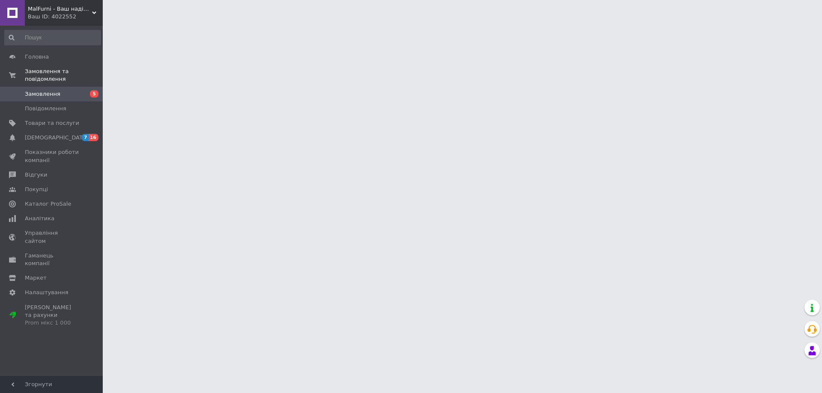 Image resolution: width=822 pixels, height=393 pixels. What do you see at coordinates (36, 175) in the screenshot?
I see `span: Відгуки` at bounding box center [36, 175].